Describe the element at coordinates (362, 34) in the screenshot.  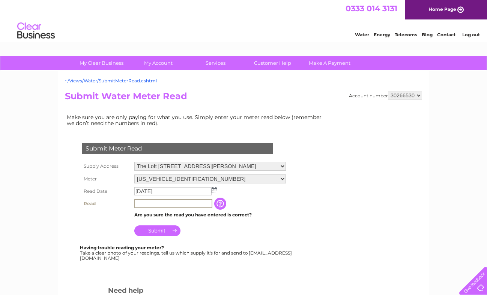
I see `a: Water` at that location.